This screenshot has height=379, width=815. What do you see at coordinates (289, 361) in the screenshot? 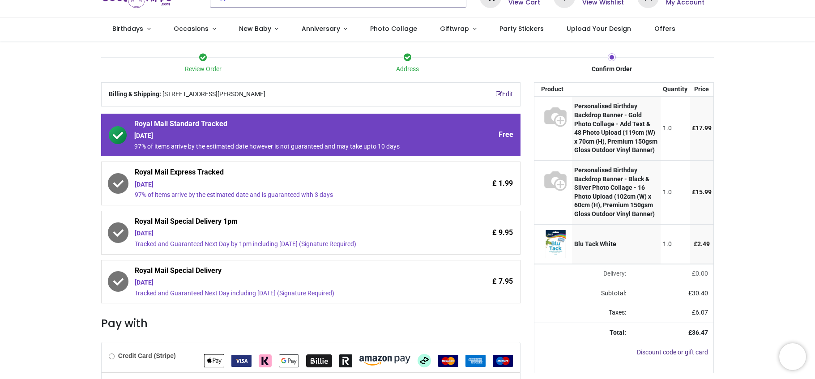
I see `img: Google Pay` at bounding box center [289, 361].